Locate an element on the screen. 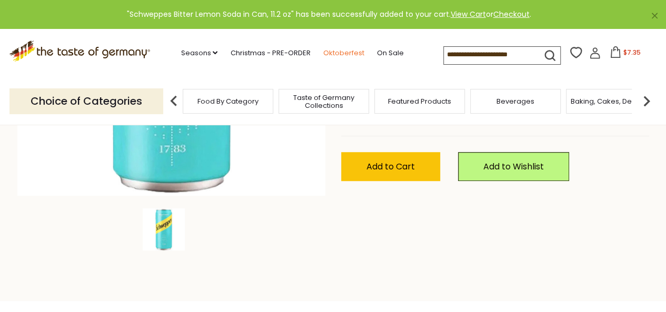 This screenshot has width=666, height=312. img: next arrow is located at coordinates (647, 101).